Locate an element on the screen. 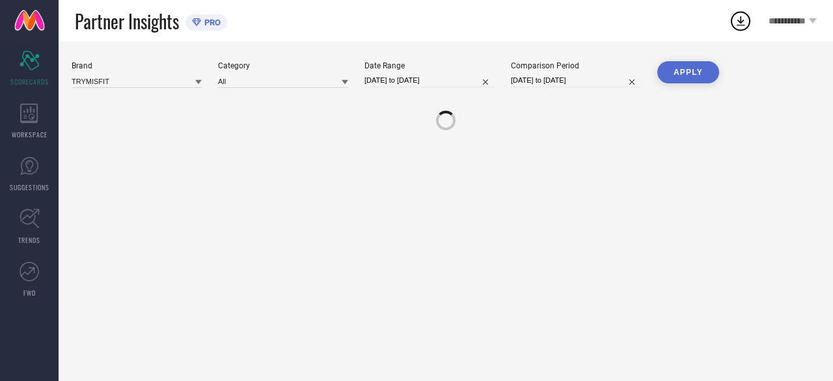  span: PRO is located at coordinates (211, 22).